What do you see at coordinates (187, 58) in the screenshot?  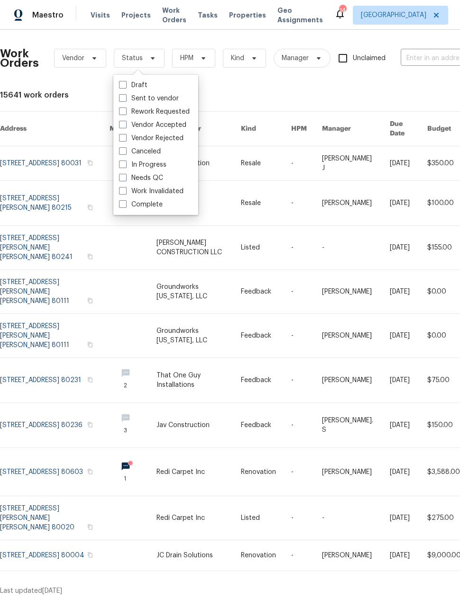 I see `span: HPM` at bounding box center [187, 58].